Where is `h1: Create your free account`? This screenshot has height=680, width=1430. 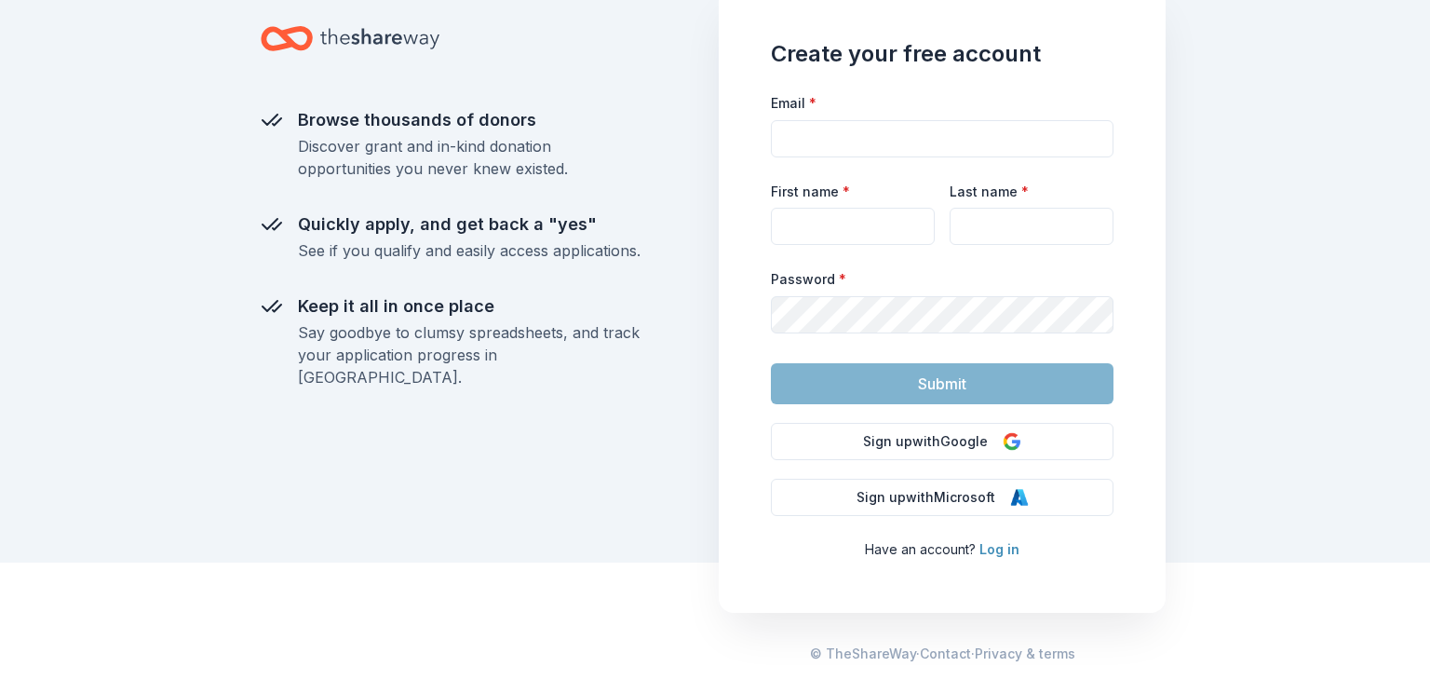 h1: Create your free account is located at coordinates (942, 54).